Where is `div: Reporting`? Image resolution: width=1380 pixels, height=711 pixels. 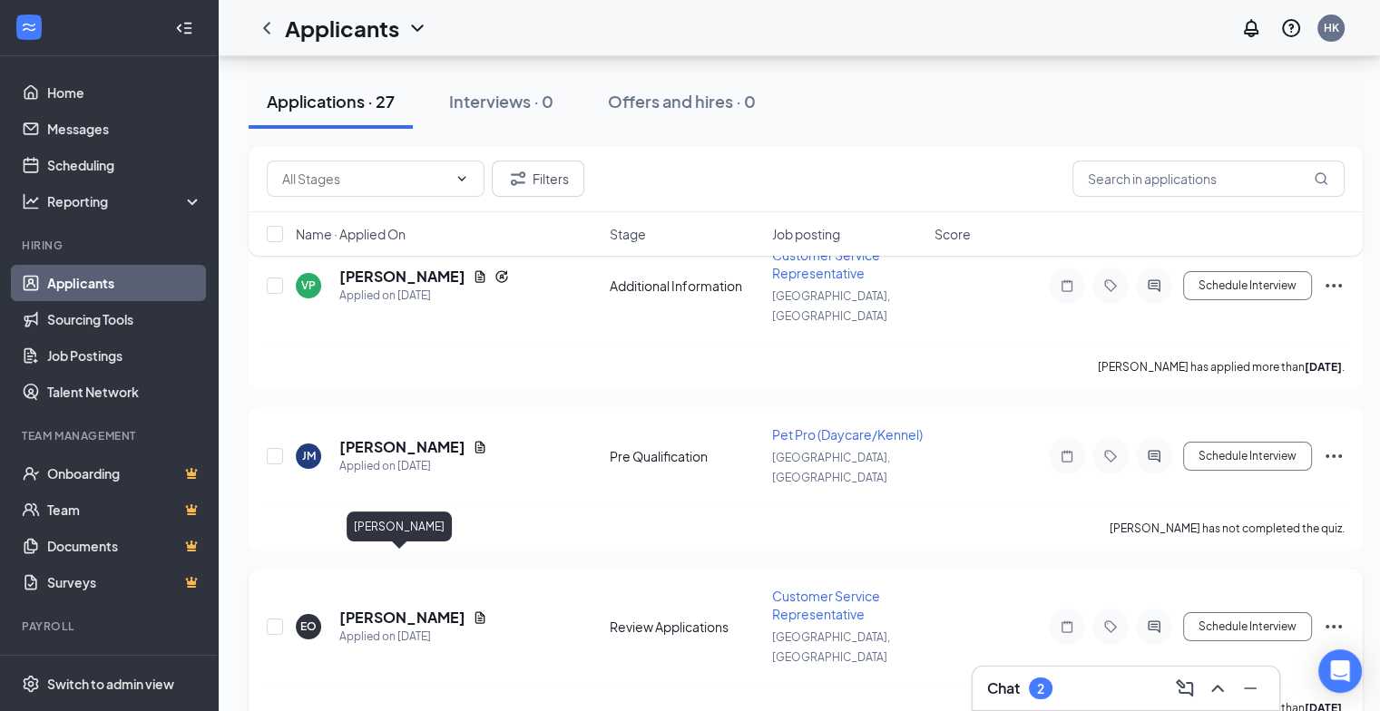 div: Reporting is located at coordinates (125, 201).